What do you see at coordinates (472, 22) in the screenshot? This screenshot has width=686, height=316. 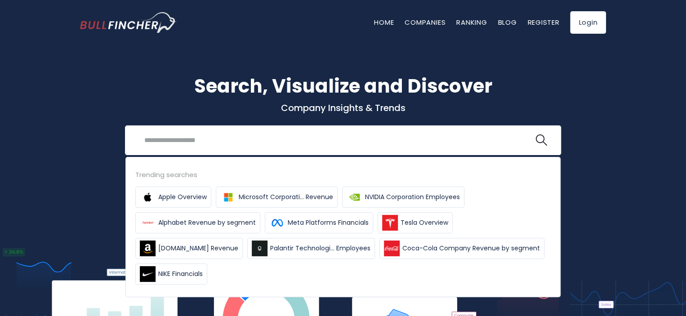 I see `a: Ranking` at bounding box center [472, 22].